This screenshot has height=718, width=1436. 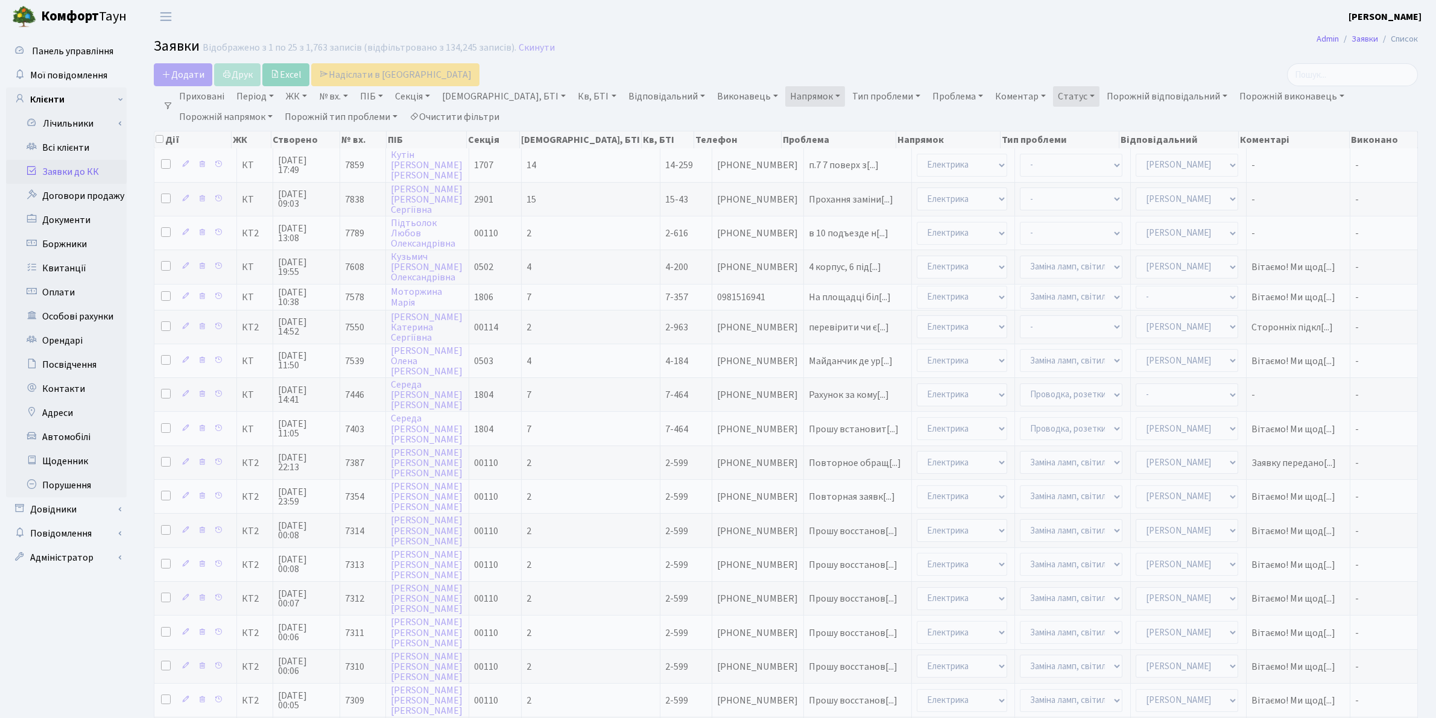 I want to click on a: Тип проблеми, so click(x=886, y=97).